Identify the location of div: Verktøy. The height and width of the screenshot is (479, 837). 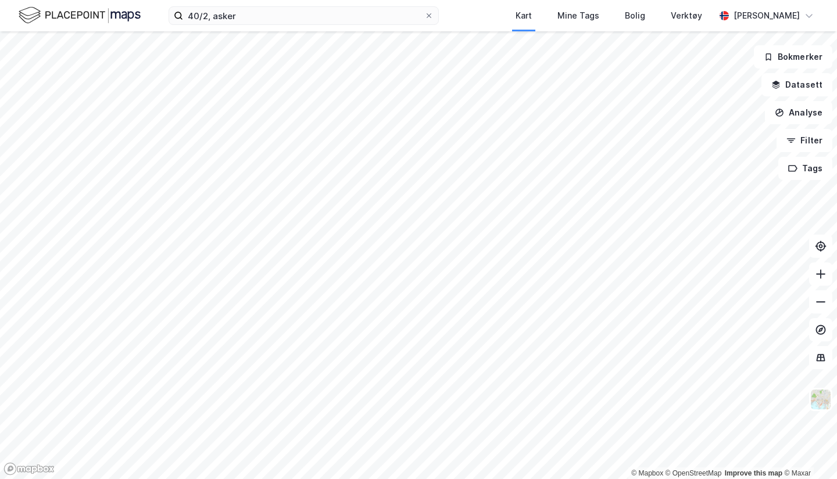
(686, 16).